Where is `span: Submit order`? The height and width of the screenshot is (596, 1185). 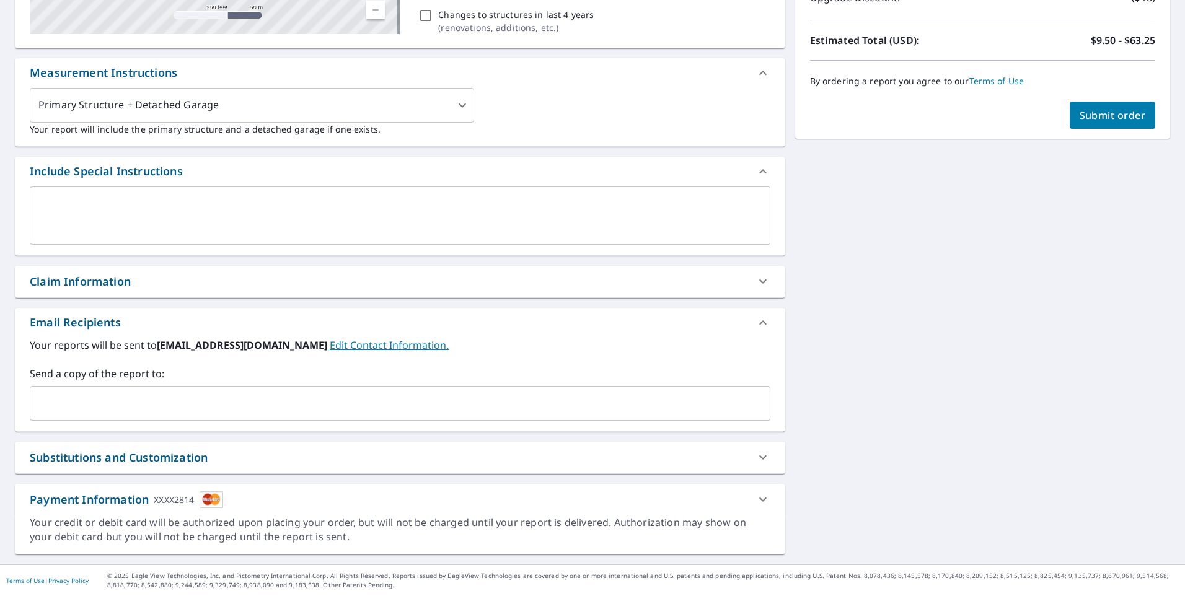
span: Submit order is located at coordinates (1113, 115).